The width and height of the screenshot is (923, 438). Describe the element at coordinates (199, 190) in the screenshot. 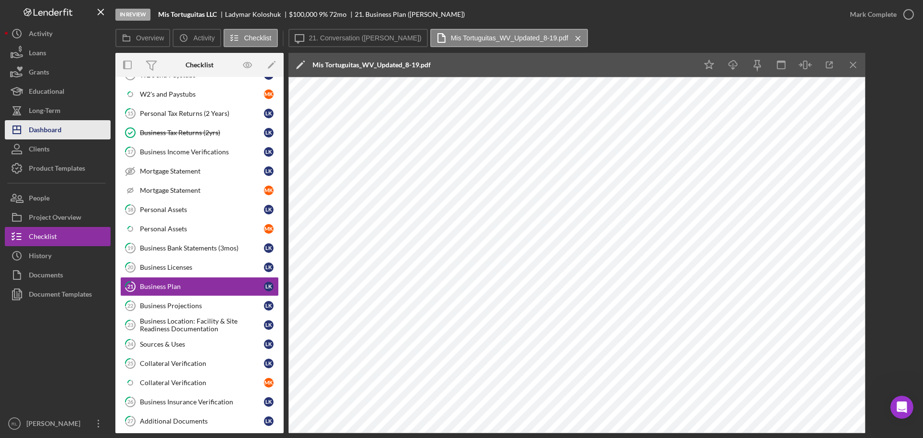

I see `a: Mortgage StatementMK` at that location.